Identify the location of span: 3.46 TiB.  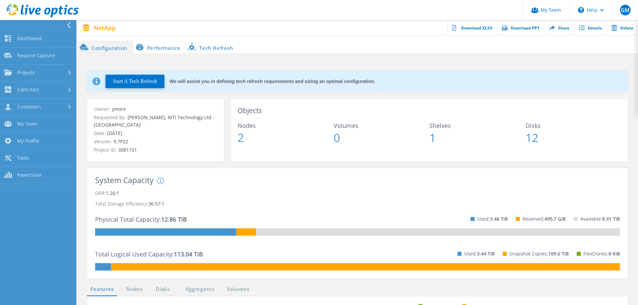
(499, 219).